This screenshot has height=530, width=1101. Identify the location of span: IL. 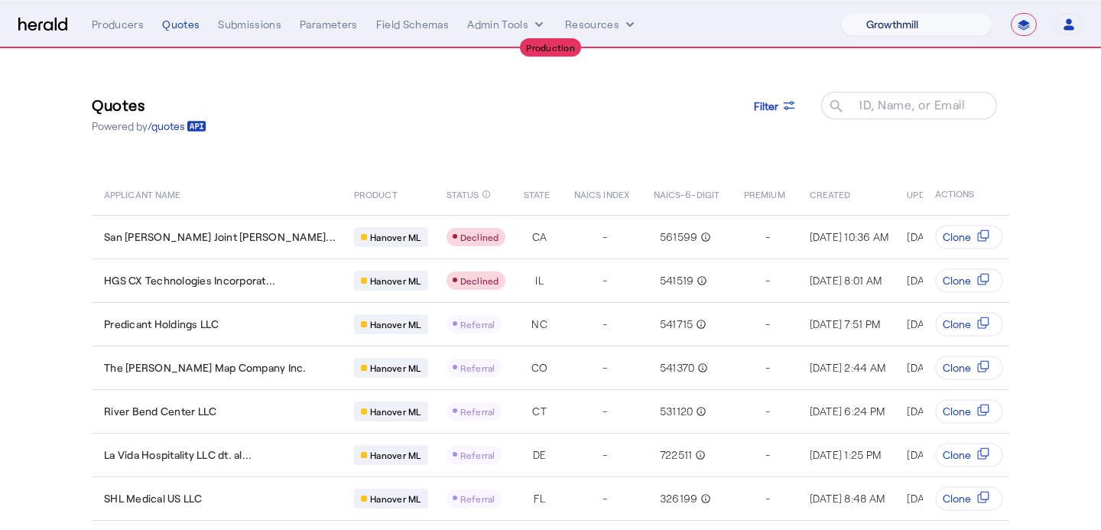
(539, 281).